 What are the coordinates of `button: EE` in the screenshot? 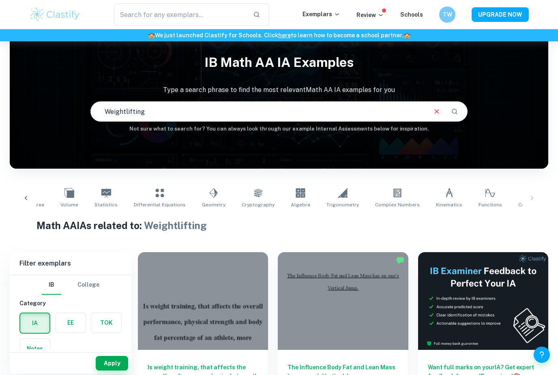 It's located at (71, 323).